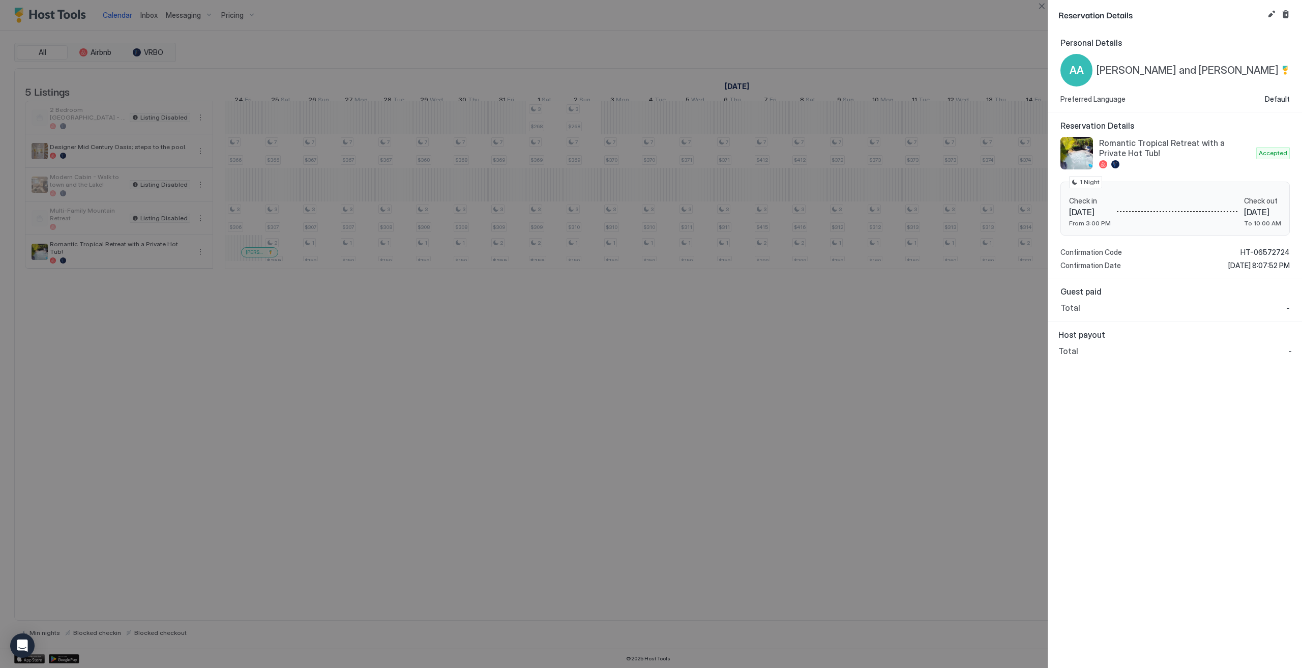 This screenshot has width=1302, height=668. Describe the element at coordinates (1090, 223) in the screenshot. I see `span: From 3:00 PM` at that location.